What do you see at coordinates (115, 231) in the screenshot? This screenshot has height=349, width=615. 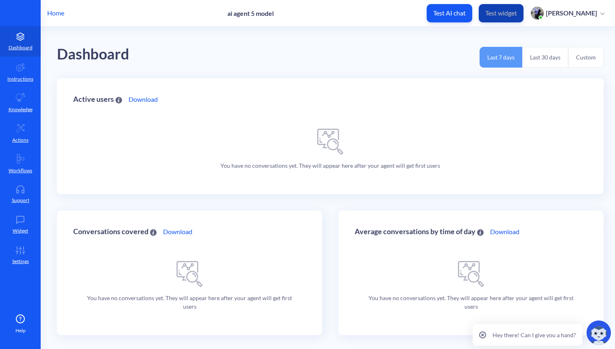 I see `div: Conversations covered` at bounding box center [115, 231].